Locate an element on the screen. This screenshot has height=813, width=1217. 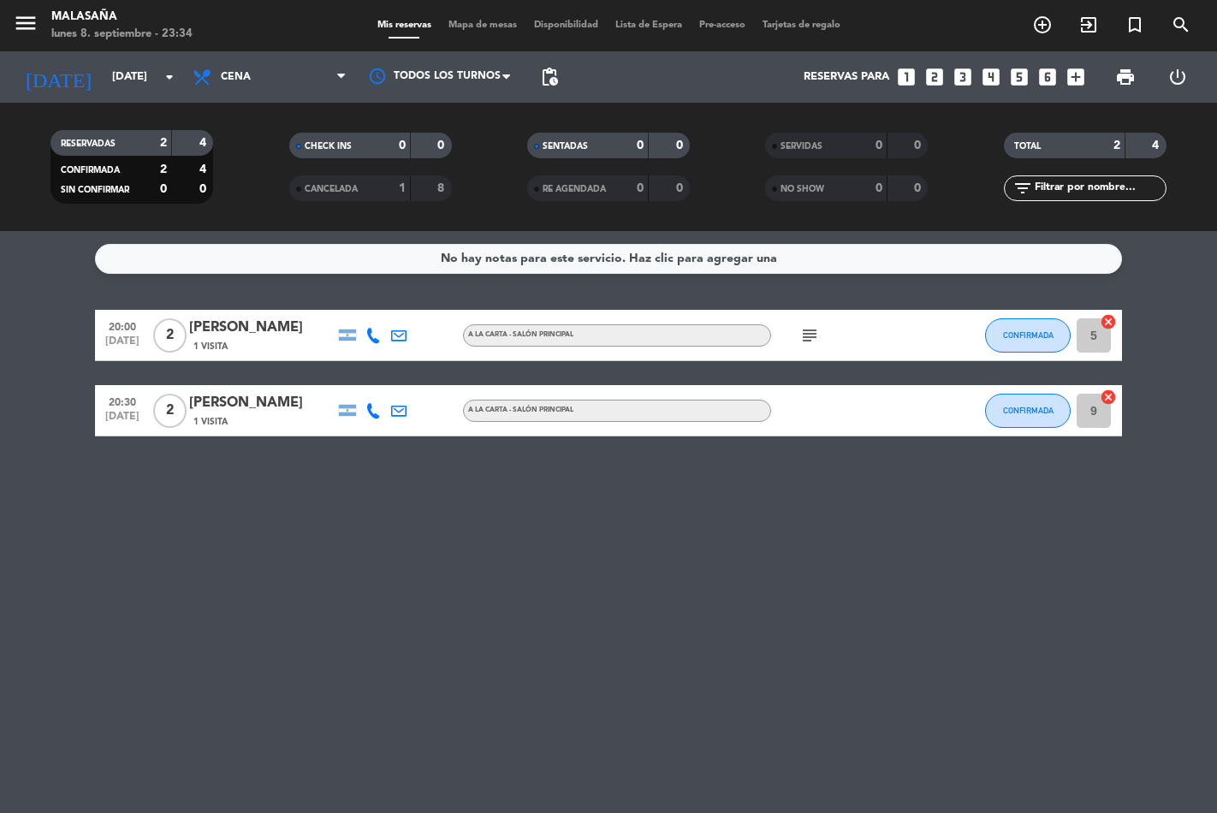
span: CANCELADA is located at coordinates (331, 189).